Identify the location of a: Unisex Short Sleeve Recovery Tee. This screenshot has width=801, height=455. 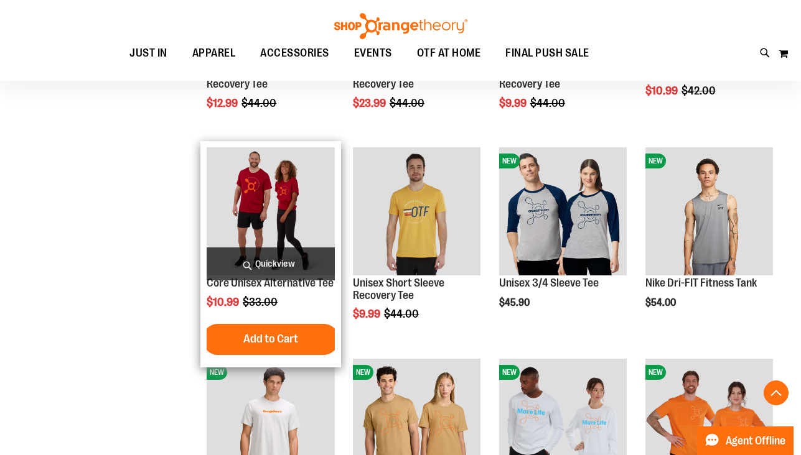
(398, 289).